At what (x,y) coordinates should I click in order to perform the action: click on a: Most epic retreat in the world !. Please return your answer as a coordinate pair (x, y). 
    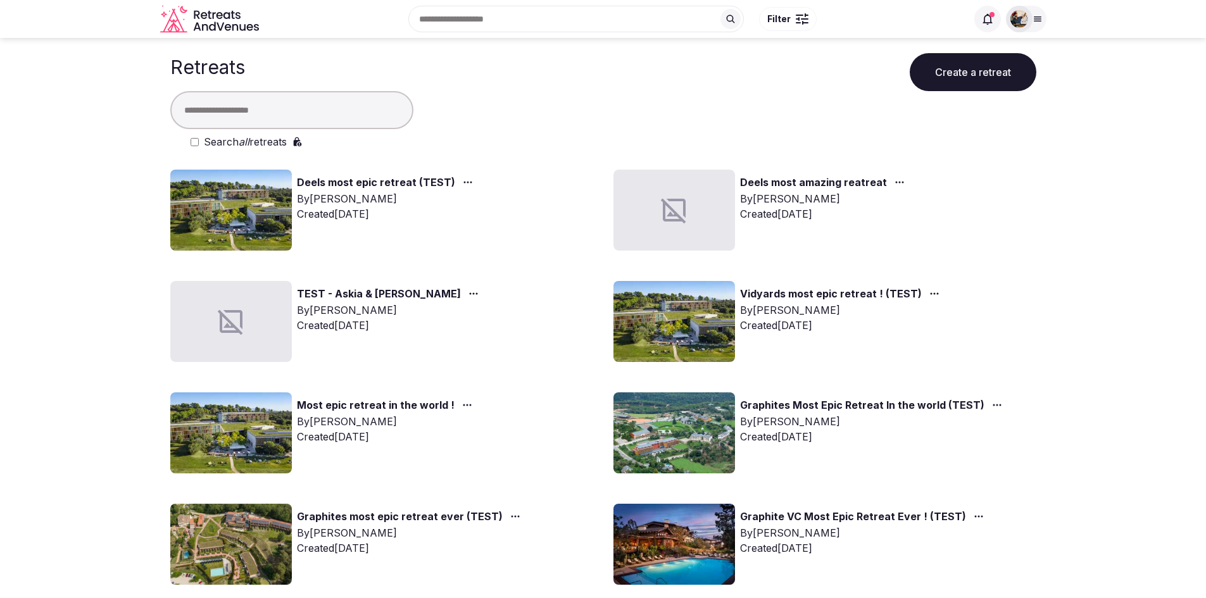
    Looking at the image, I should click on (375, 406).